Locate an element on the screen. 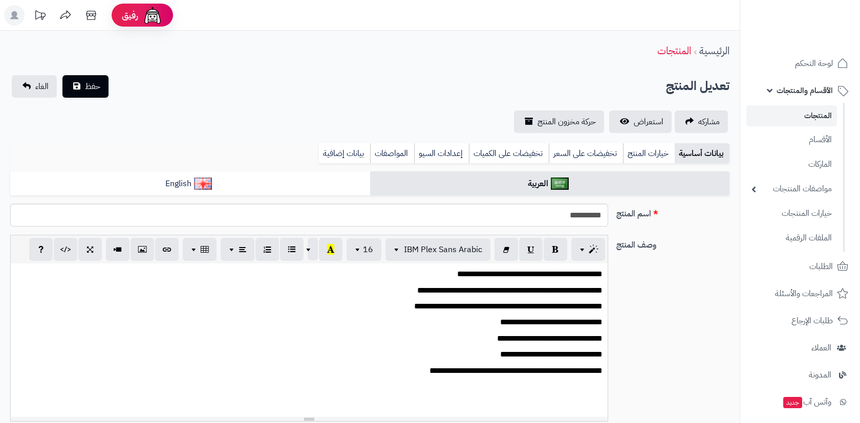 Image resolution: width=860 pixels, height=423 pixels. a: بيانات إضافية is located at coordinates (344, 154).